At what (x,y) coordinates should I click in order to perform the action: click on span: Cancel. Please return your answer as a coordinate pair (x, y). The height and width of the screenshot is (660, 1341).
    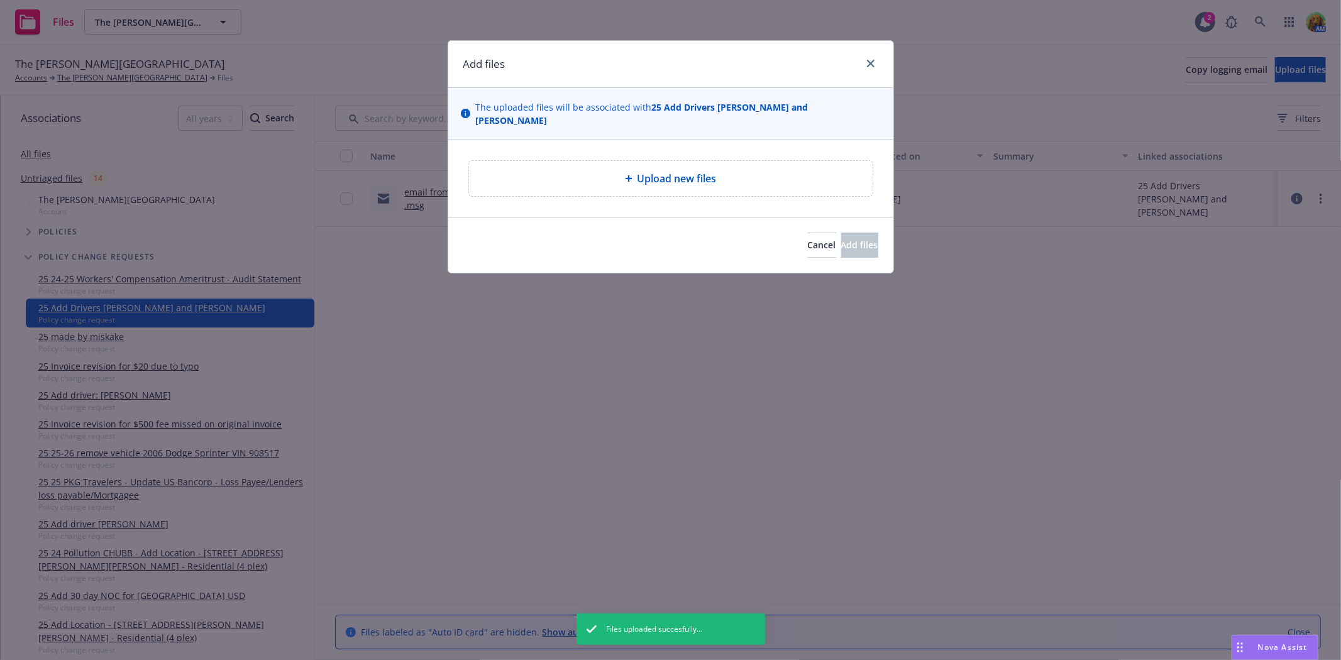
    Looking at the image, I should click on (822, 245).